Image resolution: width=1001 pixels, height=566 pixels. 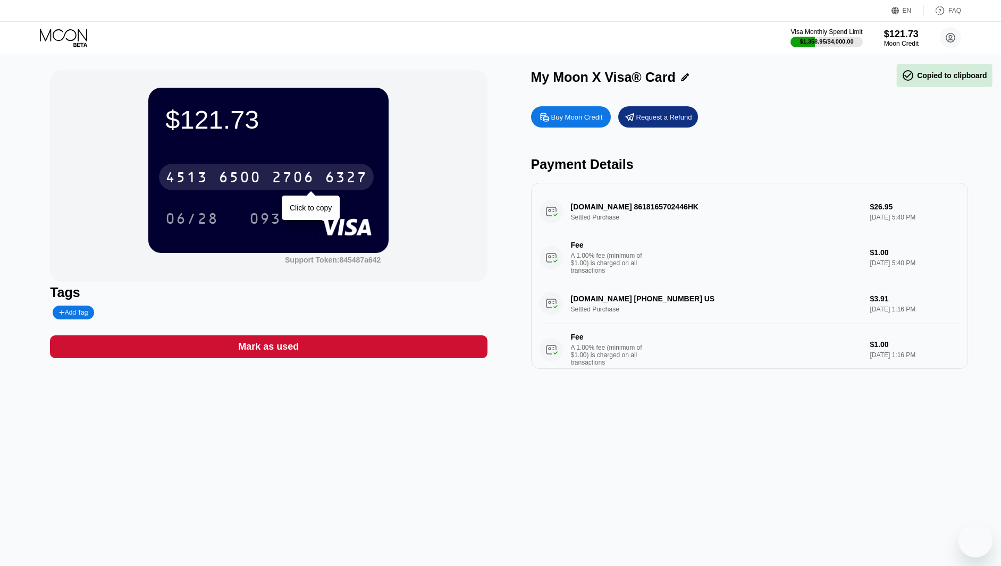 I want to click on div: Payment Details, so click(x=750, y=164).